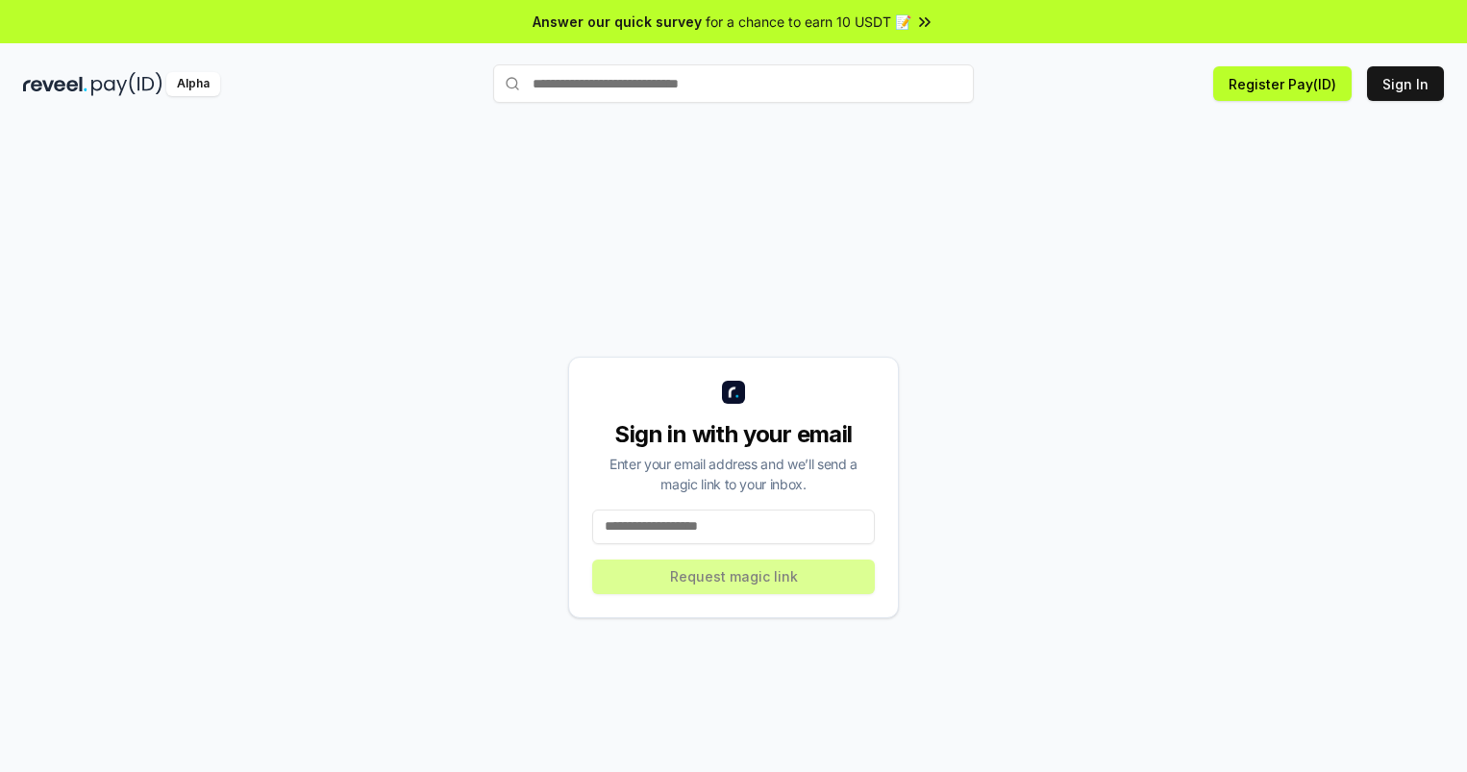 Image resolution: width=1467 pixels, height=772 pixels. I want to click on div: Sign in with your email, so click(734, 435).